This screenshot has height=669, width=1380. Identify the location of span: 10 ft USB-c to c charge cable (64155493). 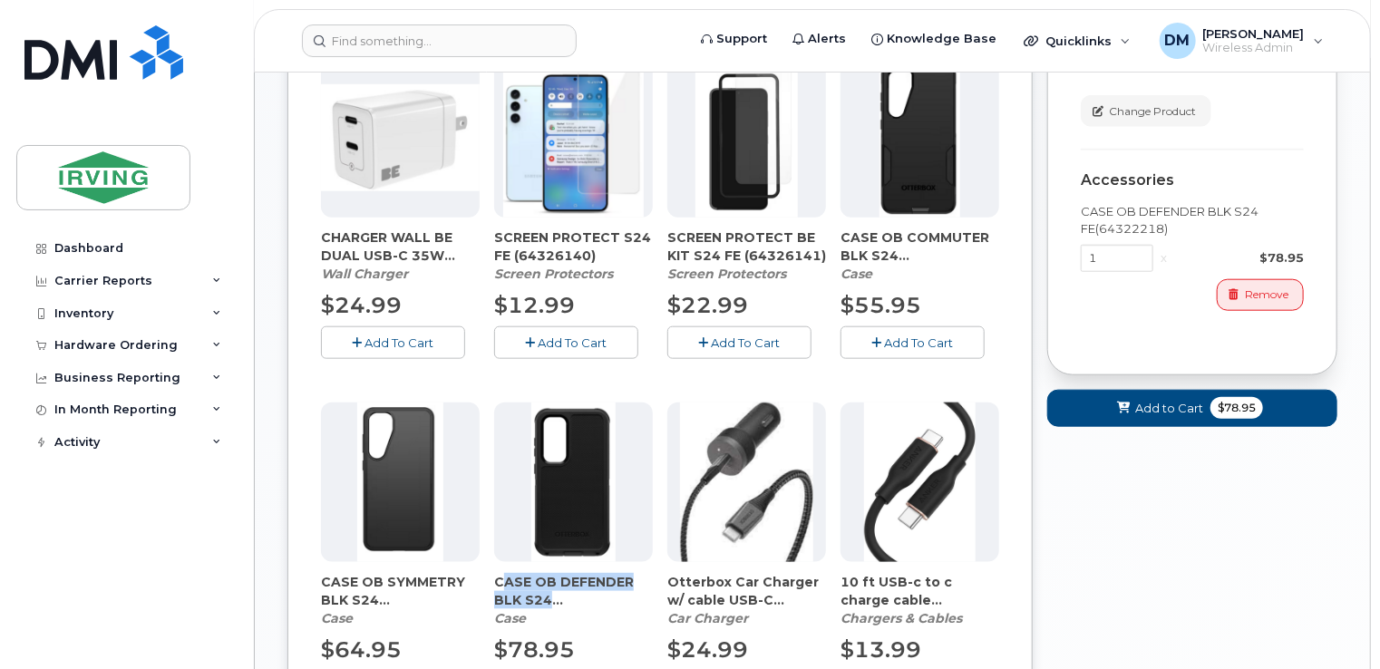
(919, 591).